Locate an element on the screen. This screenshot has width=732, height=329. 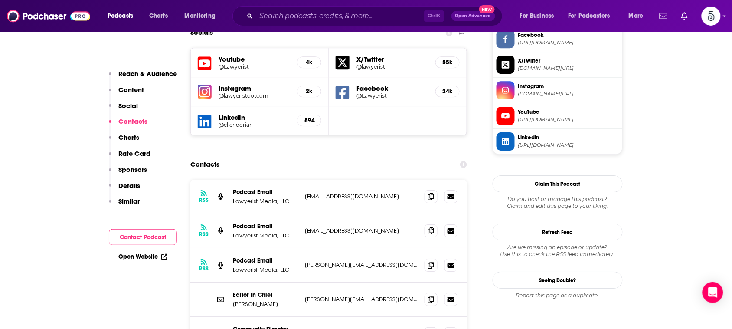
p: Details is located at coordinates (129, 185).